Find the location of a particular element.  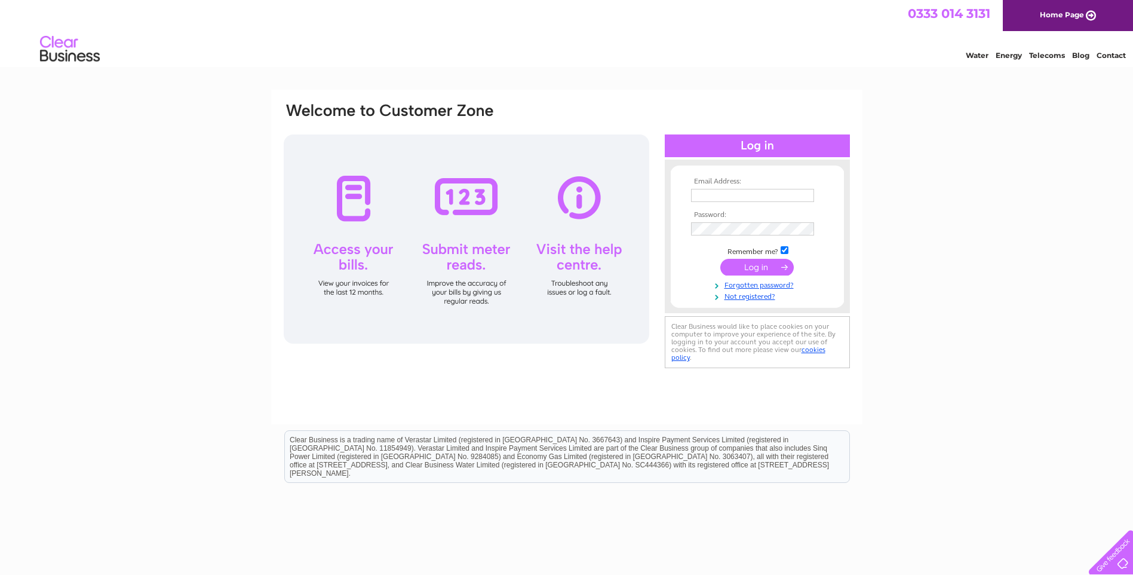

a: Telecoms is located at coordinates (1047, 55).